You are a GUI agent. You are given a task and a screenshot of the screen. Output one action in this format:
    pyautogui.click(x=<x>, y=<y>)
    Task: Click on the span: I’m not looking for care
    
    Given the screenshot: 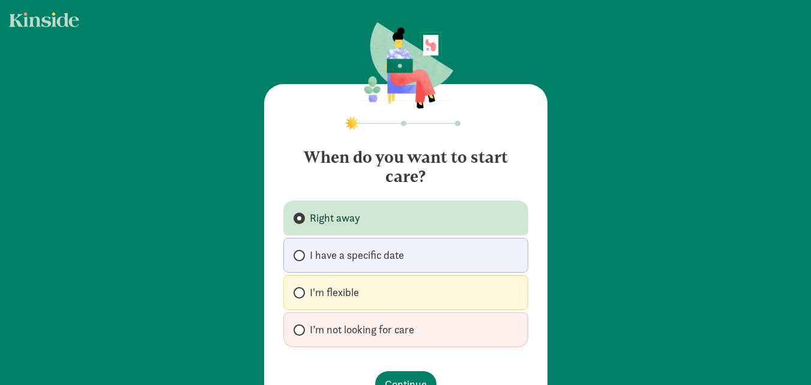 What is the action you would take?
    pyautogui.click(x=362, y=330)
    